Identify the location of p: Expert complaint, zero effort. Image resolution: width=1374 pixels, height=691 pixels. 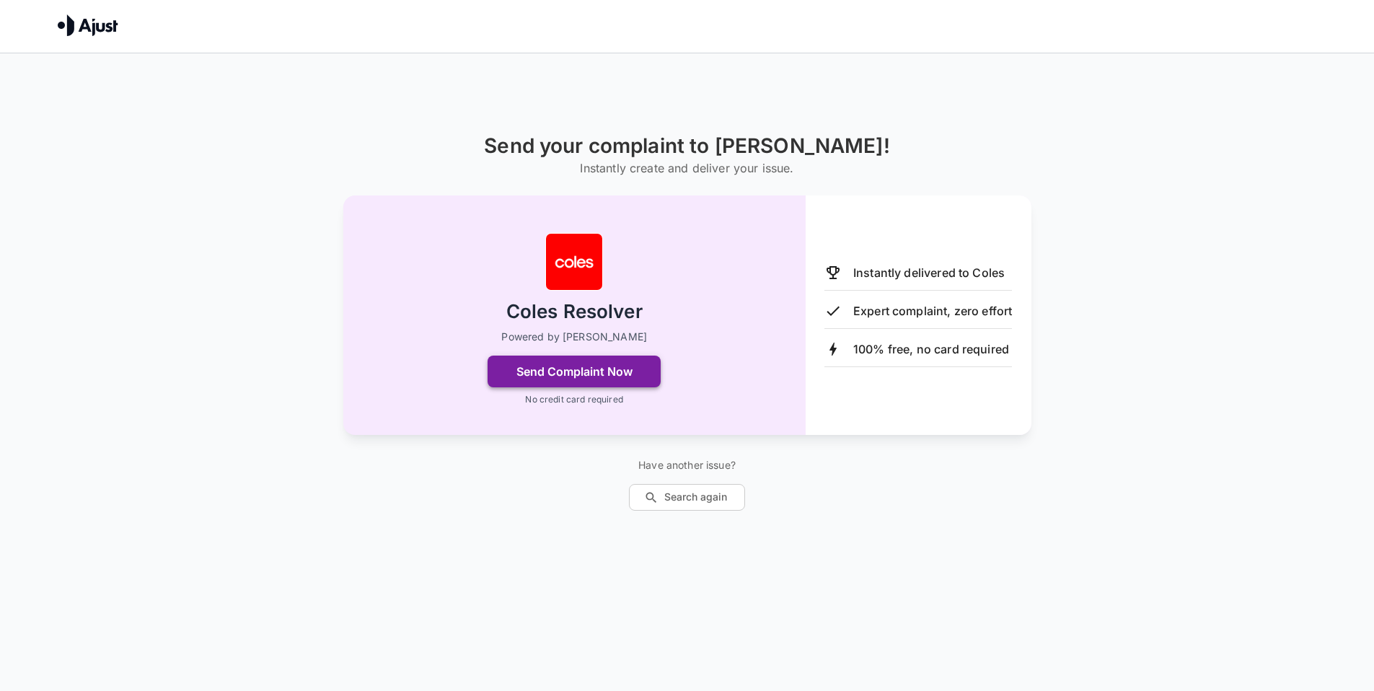
(932, 311).